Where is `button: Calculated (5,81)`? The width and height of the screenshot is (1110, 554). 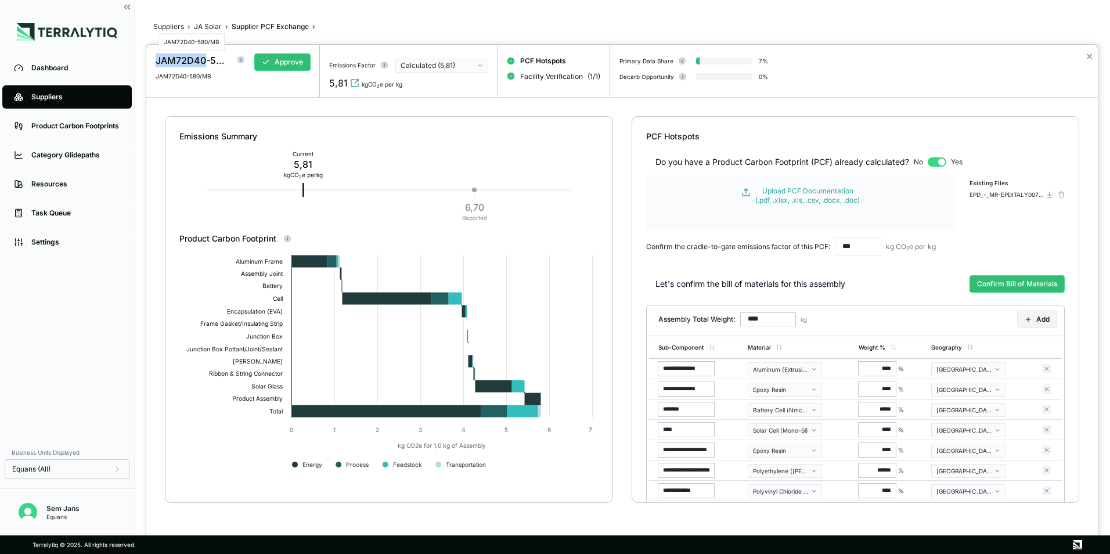
button: Calculated (5,81) is located at coordinates (442, 66).